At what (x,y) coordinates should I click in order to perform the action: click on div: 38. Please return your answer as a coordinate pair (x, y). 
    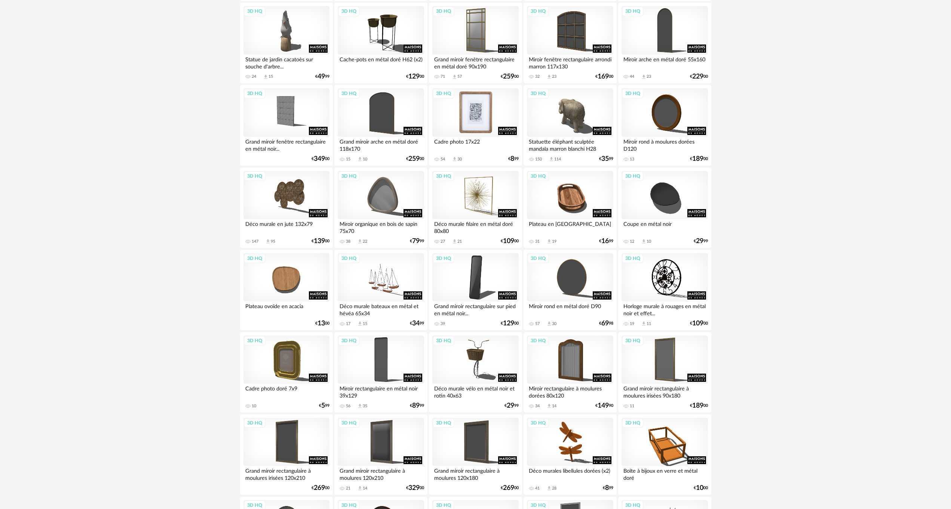
    Looking at the image, I should click on (348, 242).